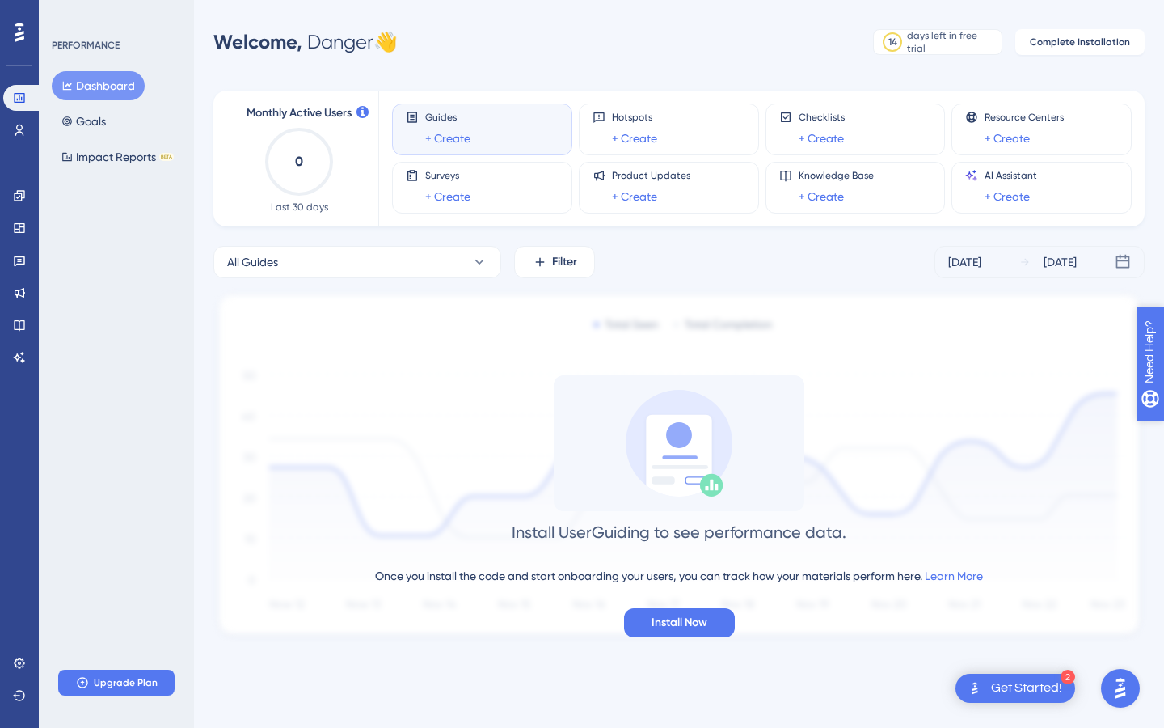 This screenshot has width=1164, height=728. Describe the element at coordinates (821, 117) in the screenshot. I see `span: Checklists` at that location.